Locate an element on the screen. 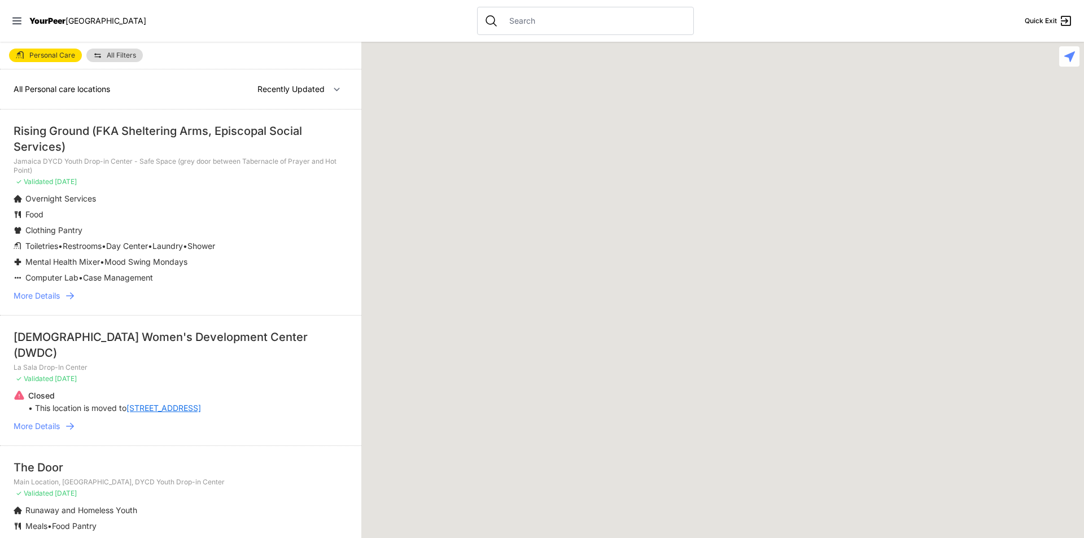 The image size is (1084, 538). span: Mental Health Mixer is located at coordinates (63, 261).